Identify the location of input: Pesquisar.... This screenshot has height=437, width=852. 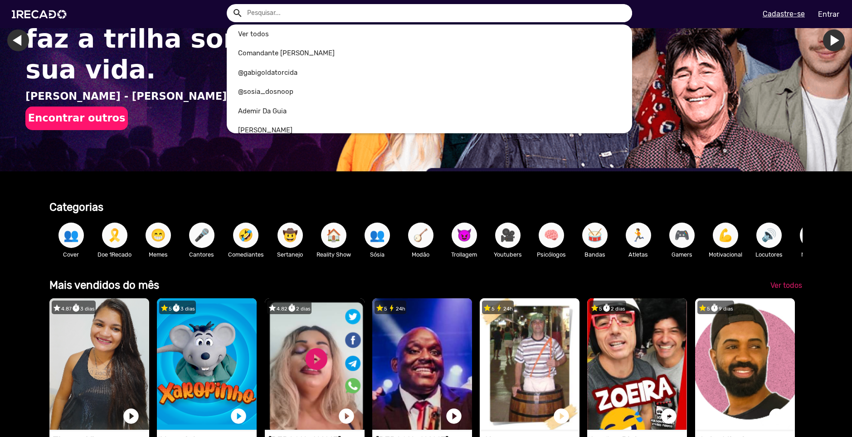
(436, 13).